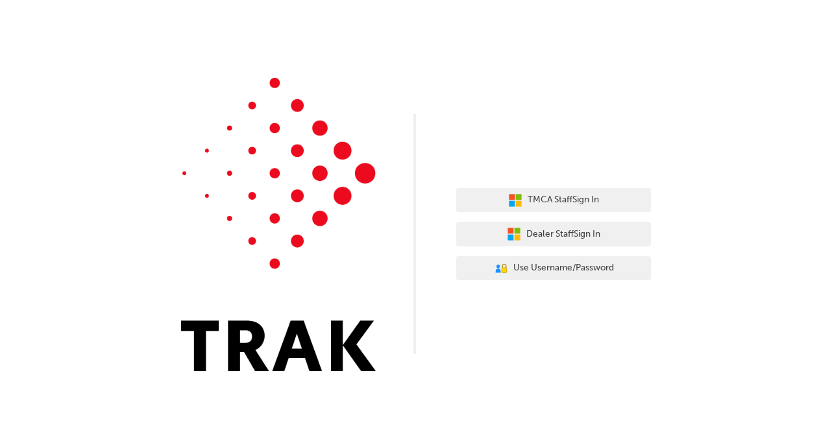 This screenshot has height=428, width=832. I want to click on button: Use Username/Password, so click(554, 269).